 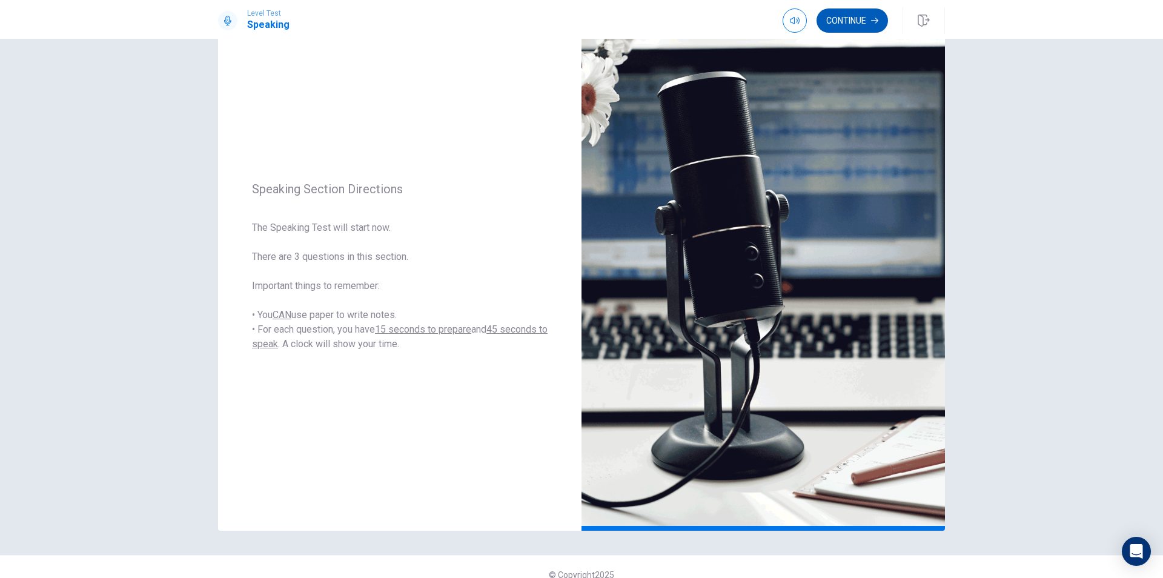 What do you see at coordinates (282, 314) in the screenshot?
I see `u: CAN` at bounding box center [282, 314].